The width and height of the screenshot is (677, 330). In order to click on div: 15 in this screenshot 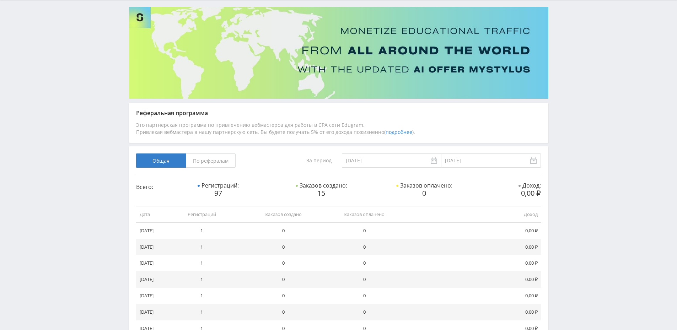, I will do `click(321, 193)`.